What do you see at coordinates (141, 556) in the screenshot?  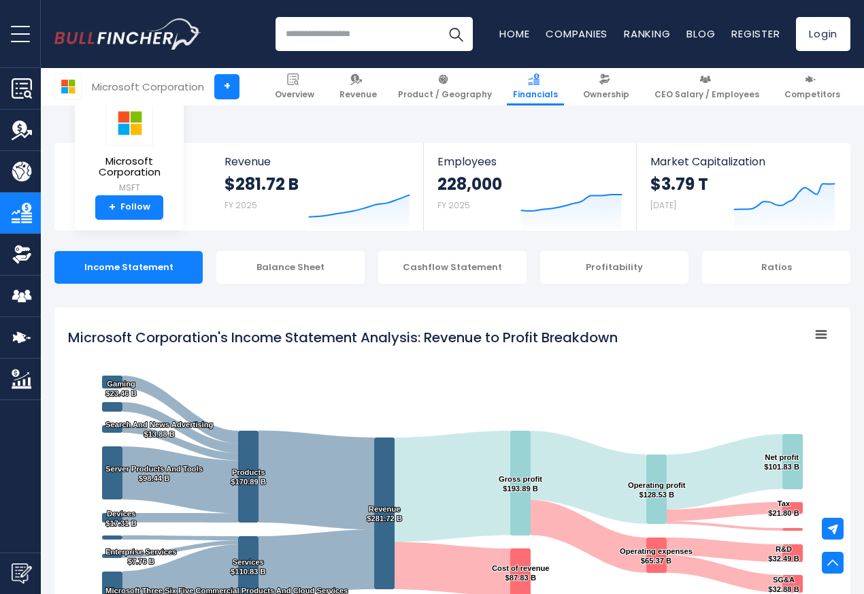 I see `text: Enterprise Services $7.76 B` at bounding box center [141, 556].